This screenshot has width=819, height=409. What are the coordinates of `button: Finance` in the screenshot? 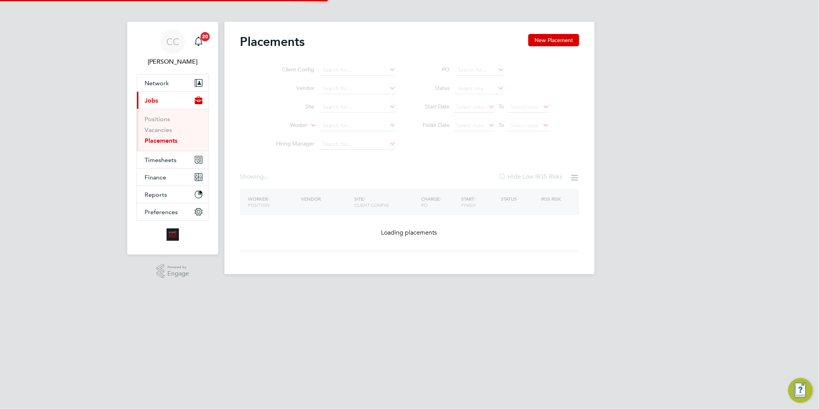 It's located at (173, 177).